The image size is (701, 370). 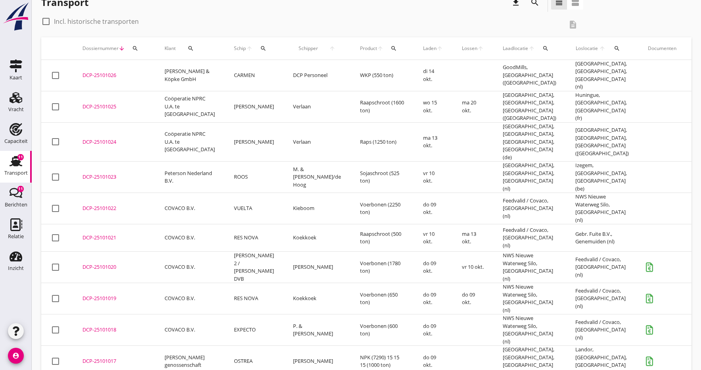 What do you see at coordinates (515, 48) in the screenshot?
I see `span: Laadlocatie` at bounding box center [515, 48].